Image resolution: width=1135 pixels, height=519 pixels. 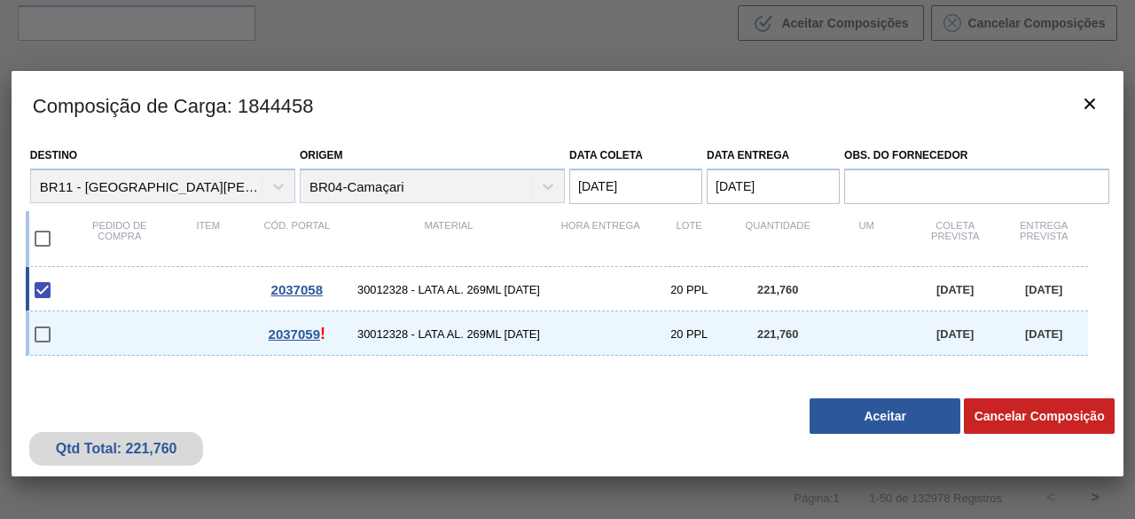 I want to click on h3: Composição de Carga : 1844458, so click(x=567, y=105).